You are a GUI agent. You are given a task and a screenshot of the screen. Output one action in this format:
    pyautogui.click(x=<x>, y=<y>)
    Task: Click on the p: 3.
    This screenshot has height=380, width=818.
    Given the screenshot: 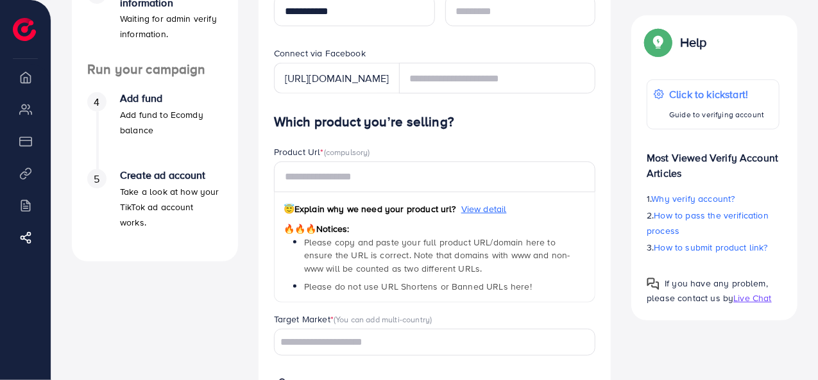 What is the action you would take?
    pyautogui.click(x=713, y=248)
    